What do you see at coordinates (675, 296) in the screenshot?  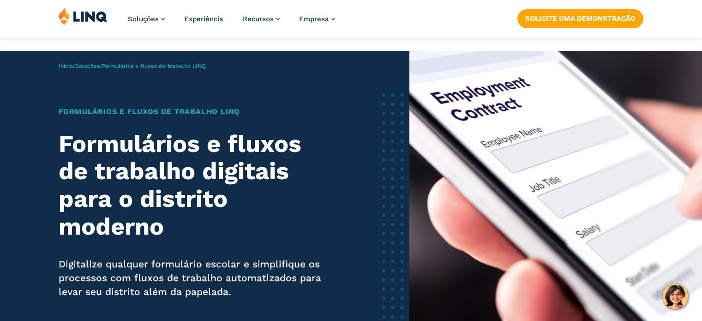 I see `button: Hello, have a question? Let’s chat.` at bounding box center [675, 296].